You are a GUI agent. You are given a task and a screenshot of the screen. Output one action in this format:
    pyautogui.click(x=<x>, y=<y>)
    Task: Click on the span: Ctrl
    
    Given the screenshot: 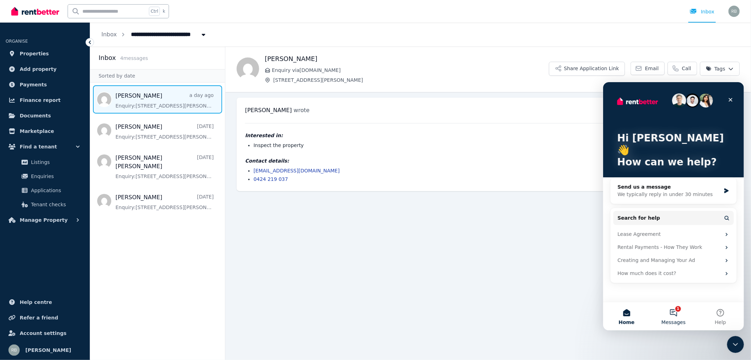 What is the action you would take?
    pyautogui.click(x=154, y=11)
    